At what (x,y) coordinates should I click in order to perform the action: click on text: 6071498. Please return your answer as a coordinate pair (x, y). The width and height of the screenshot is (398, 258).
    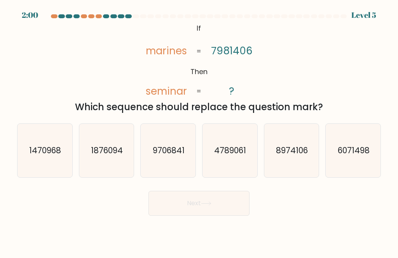
    Looking at the image, I should click on (353, 150).